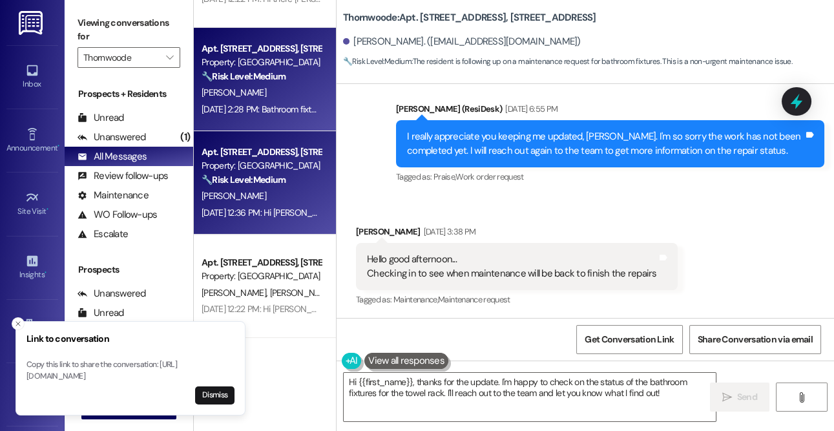 The height and width of the screenshot is (431, 834). What do you see at coordinates (121, 58) in the screenshot?
I see `input: All communities` at bounding box center [121, 58].